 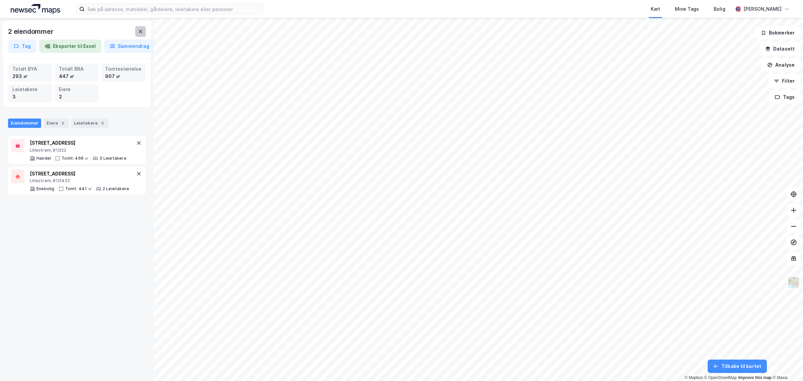 I want to click on div: 447 ㎡, so click(x=77, y=76).